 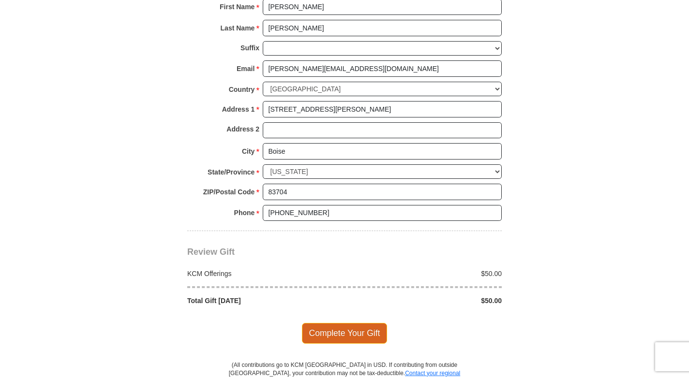 I want to click on strong: Suffix, so click(x=250, y=48).